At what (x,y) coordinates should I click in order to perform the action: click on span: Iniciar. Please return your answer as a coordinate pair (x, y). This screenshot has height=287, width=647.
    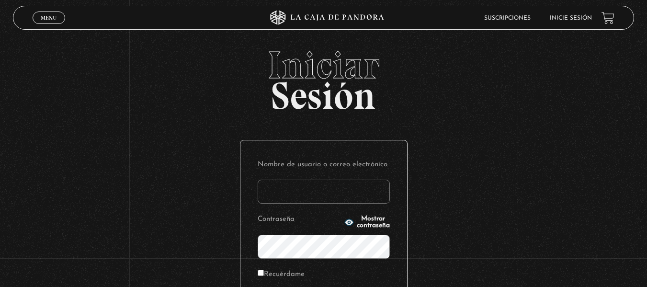
    Looking at the image, I should click on (323, 65).